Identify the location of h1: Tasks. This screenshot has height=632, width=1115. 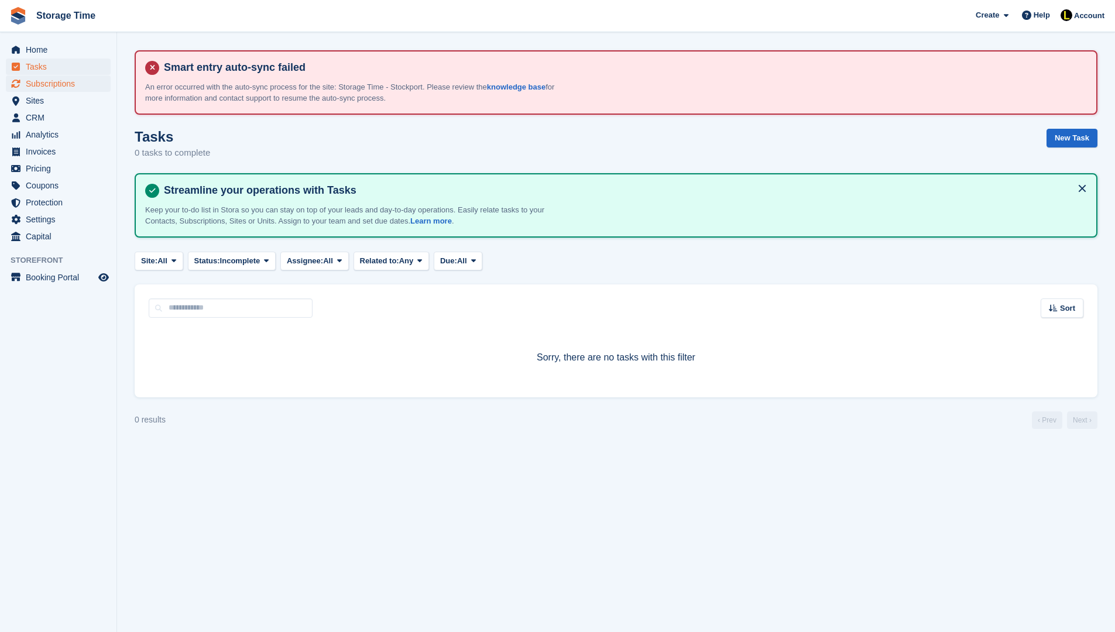
(172, 136).